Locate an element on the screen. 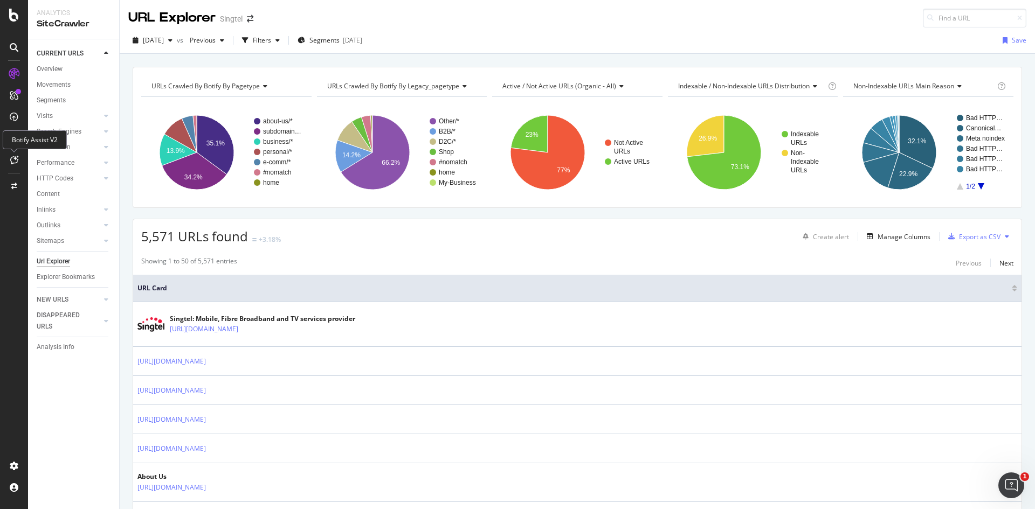  text: 32.1% is located at coordinates (917, 141).